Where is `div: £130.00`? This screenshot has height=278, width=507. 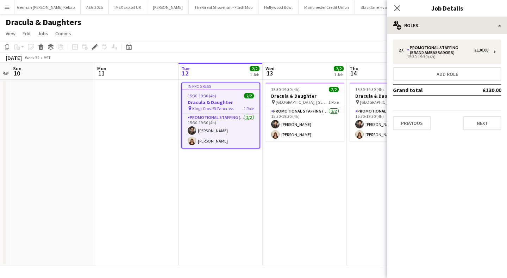
div: £130.00 is located at coordinates (482, 50).